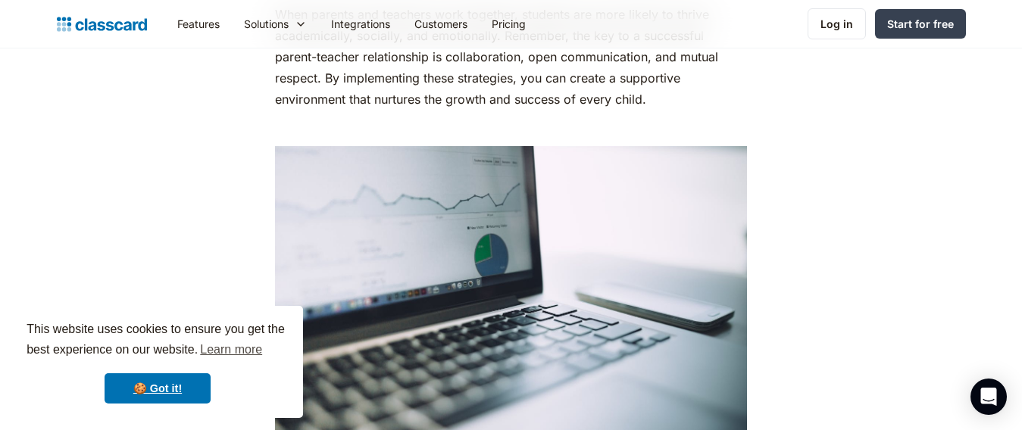  I want to click on a: Log in, so click(836, 23).